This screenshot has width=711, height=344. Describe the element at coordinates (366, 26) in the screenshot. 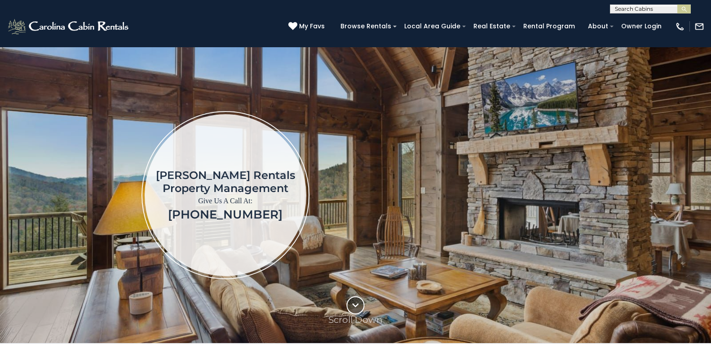

I see `a: Browse Rentals` at that location.